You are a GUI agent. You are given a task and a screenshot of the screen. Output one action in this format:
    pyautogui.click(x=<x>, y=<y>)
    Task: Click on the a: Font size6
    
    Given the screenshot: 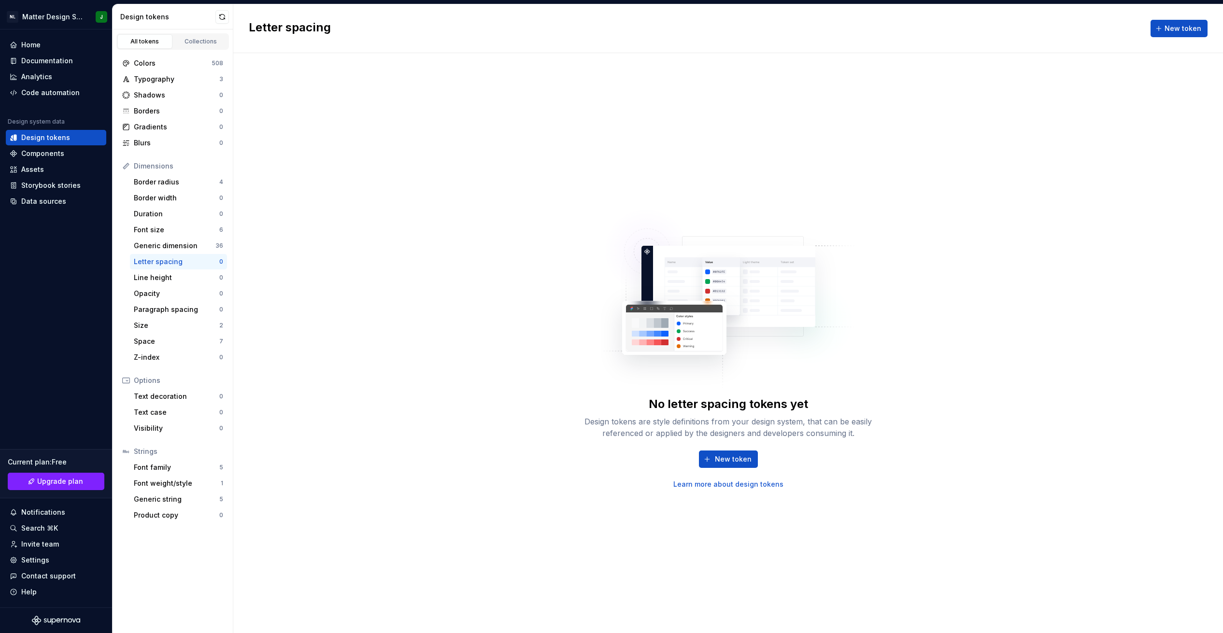 What is the action you would take?
    pyautogui.click(x=178, y=230)
    